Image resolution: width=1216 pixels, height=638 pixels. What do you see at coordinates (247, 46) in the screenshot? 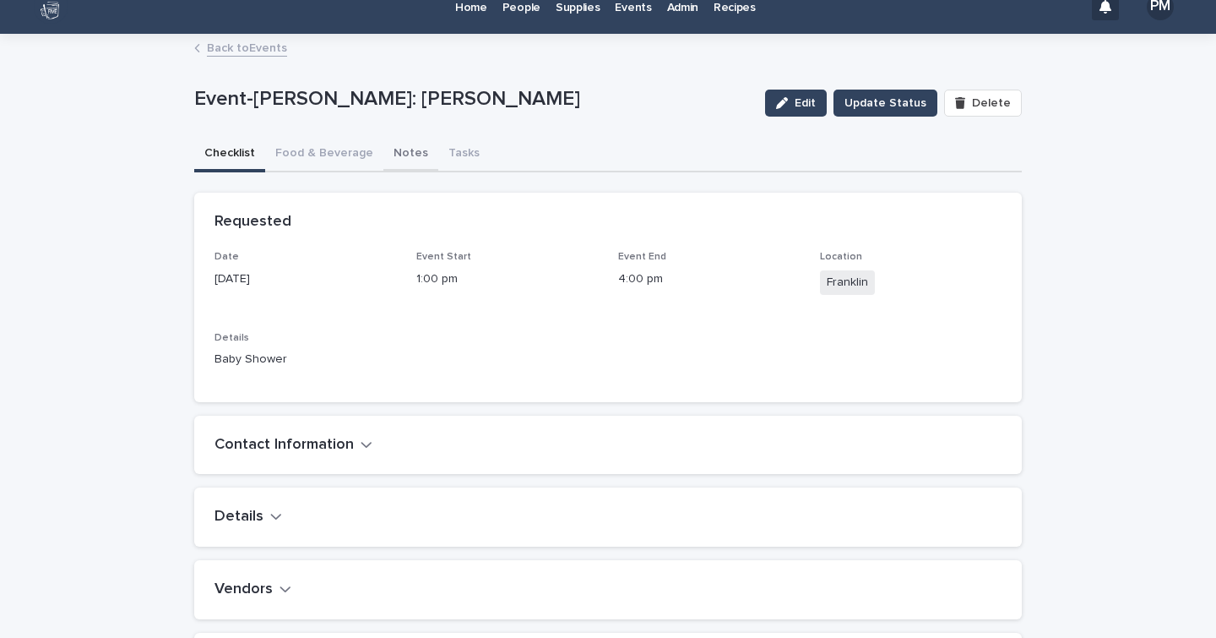
I see `a: Back toEvents` at bounding box center [247, 46].